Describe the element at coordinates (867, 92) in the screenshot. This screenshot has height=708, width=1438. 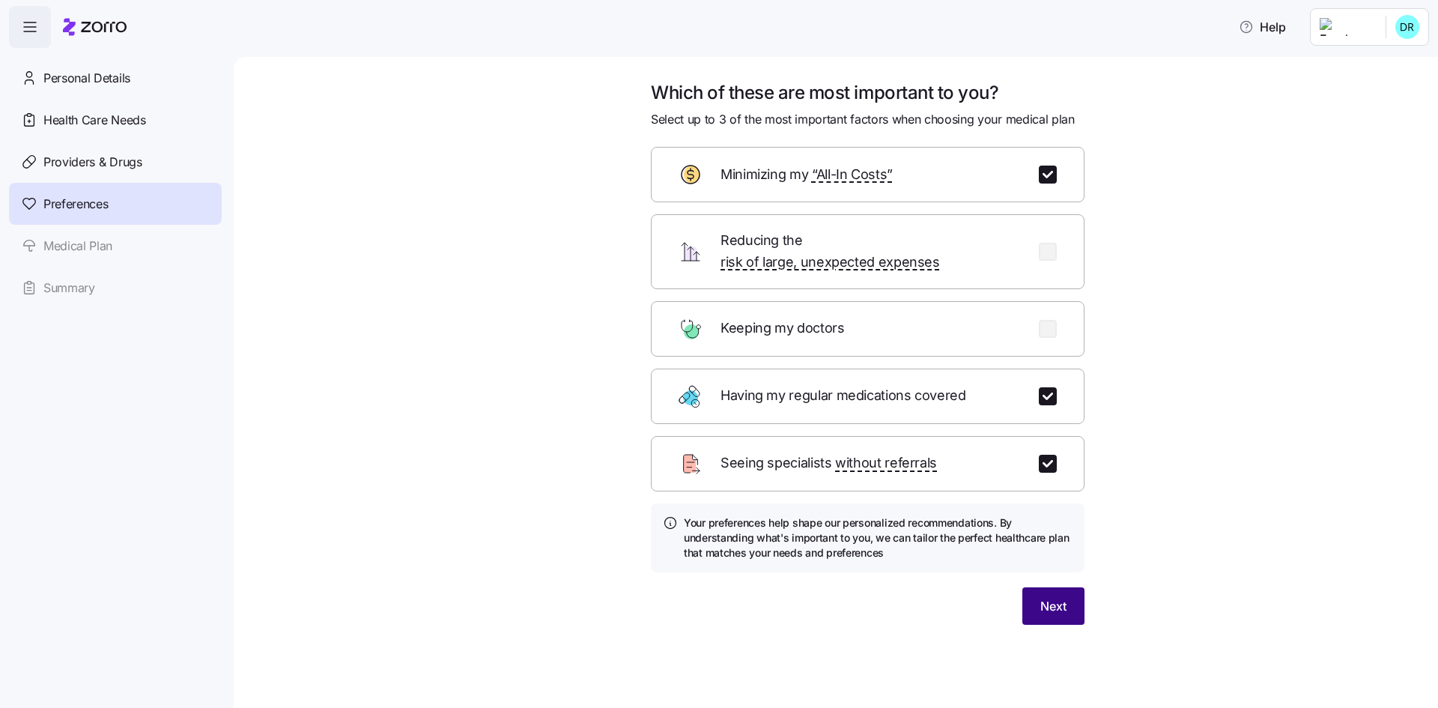
I see `h1: Which of these are most important to you?` at that location.